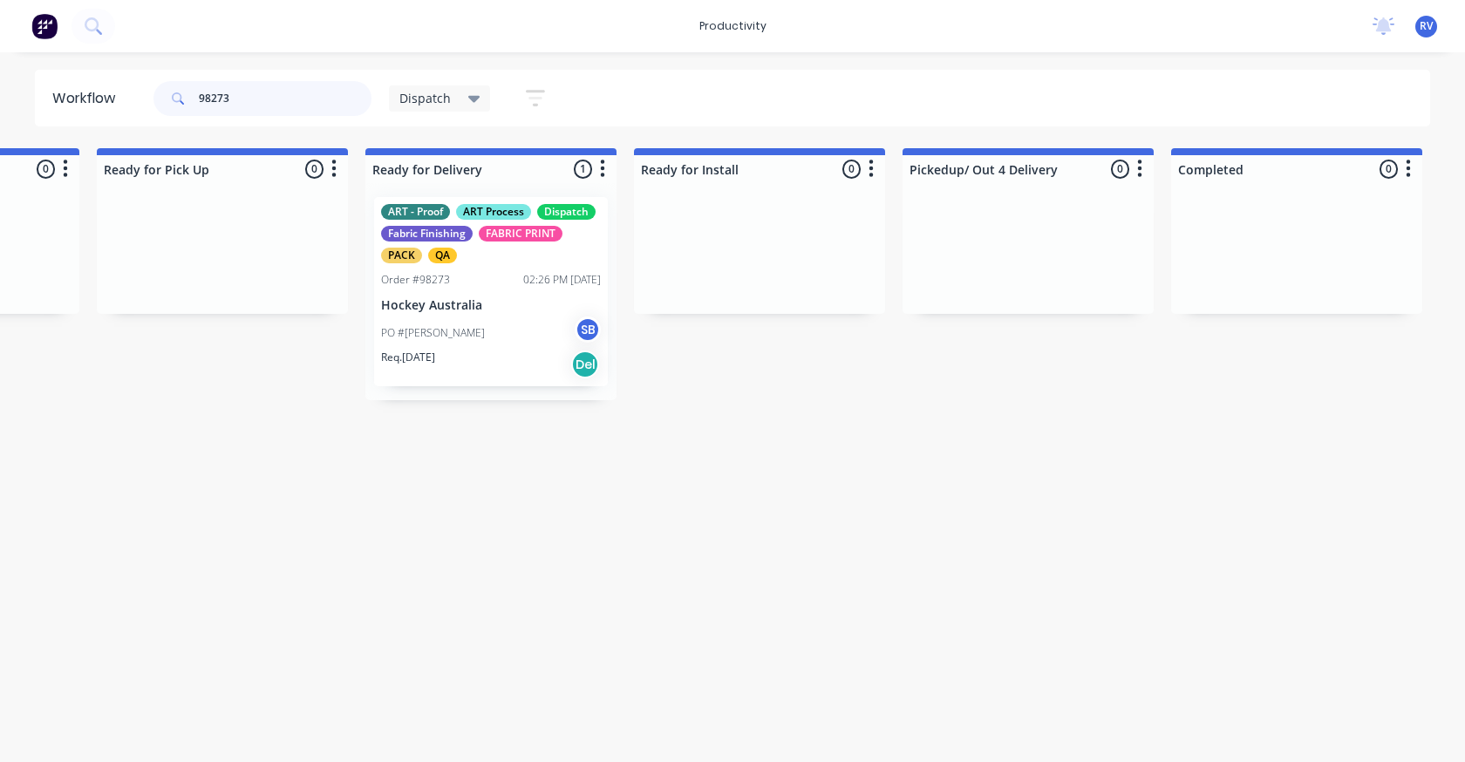 The width and height of the screenshot is (1465, 762). What do you see at coordinates (442, 255) in the screenshot?
I see `div: QA` at bounding box center [442, 255].